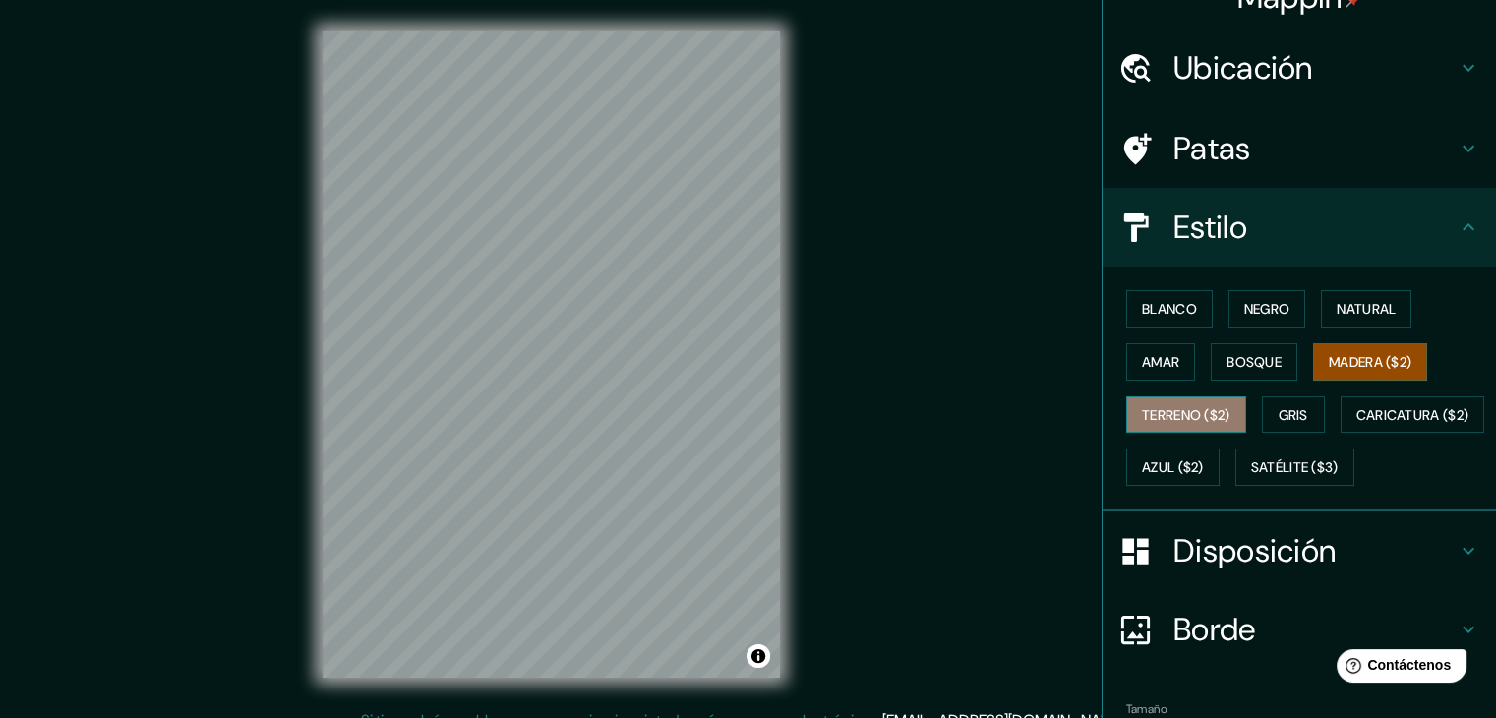 Image resolution: width=1496 pixels, height=718 pixels. I want to click on button: Amar, so click(1161, 362).